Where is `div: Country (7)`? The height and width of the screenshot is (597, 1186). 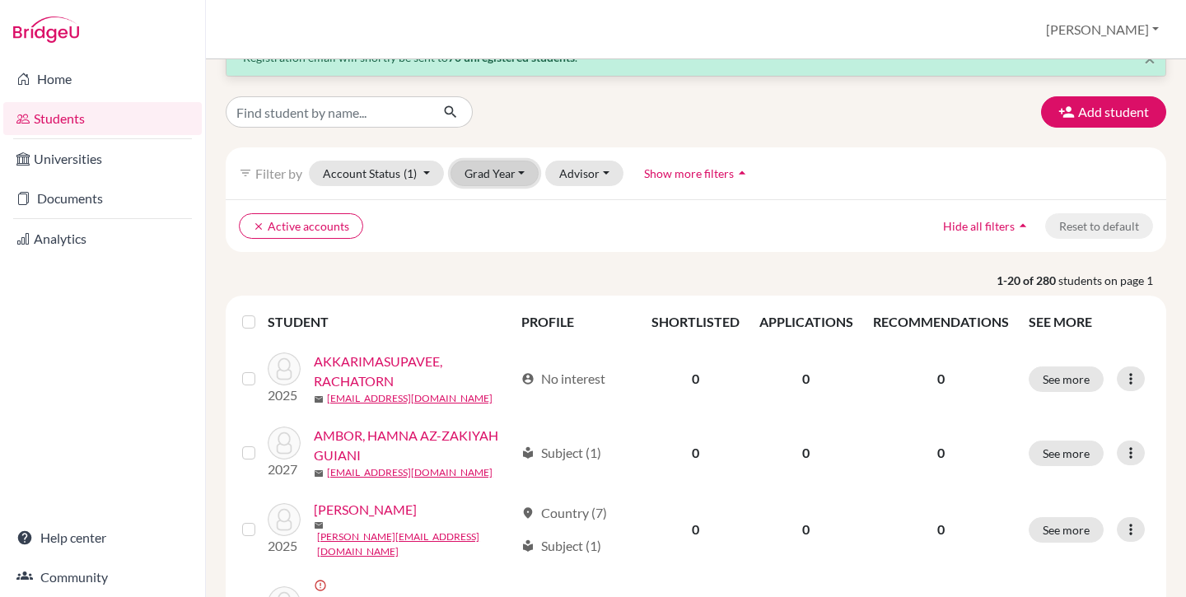
div: Country (7) is located at coordinates (564, 513).